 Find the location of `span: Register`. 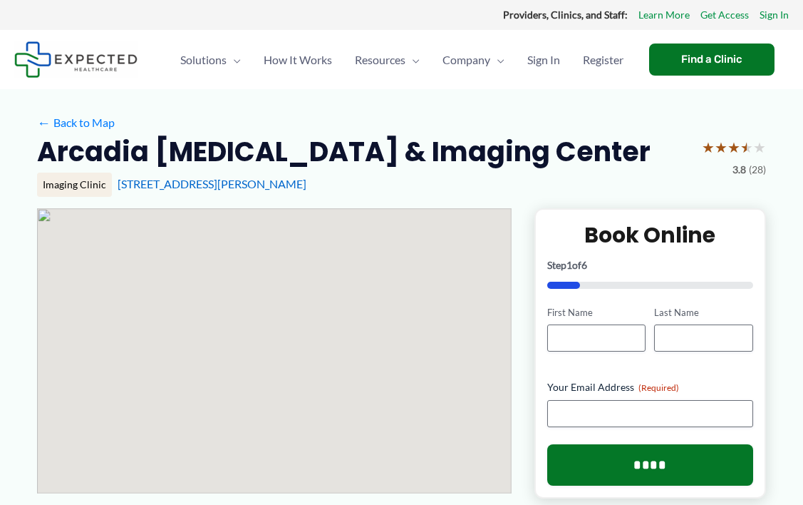

span: Register is located at coordinates (603, 60).